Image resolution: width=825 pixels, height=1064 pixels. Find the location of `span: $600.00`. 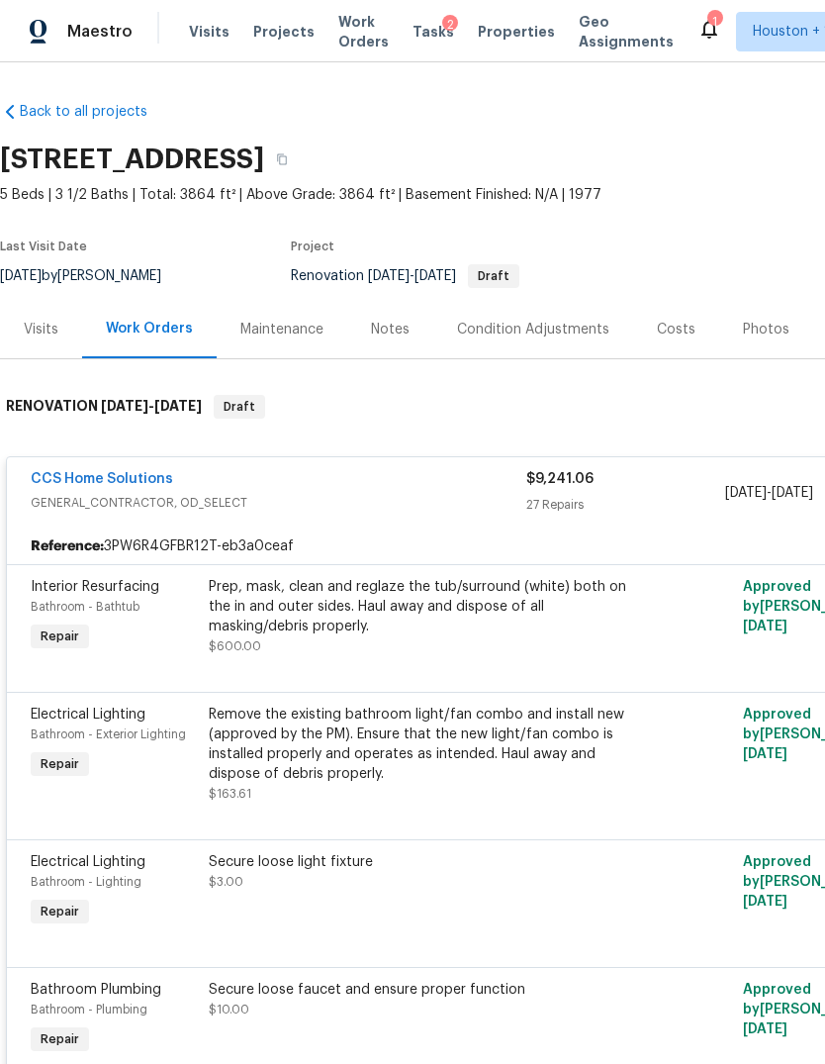

span: $600.00 is located at coordinates (235, 646).